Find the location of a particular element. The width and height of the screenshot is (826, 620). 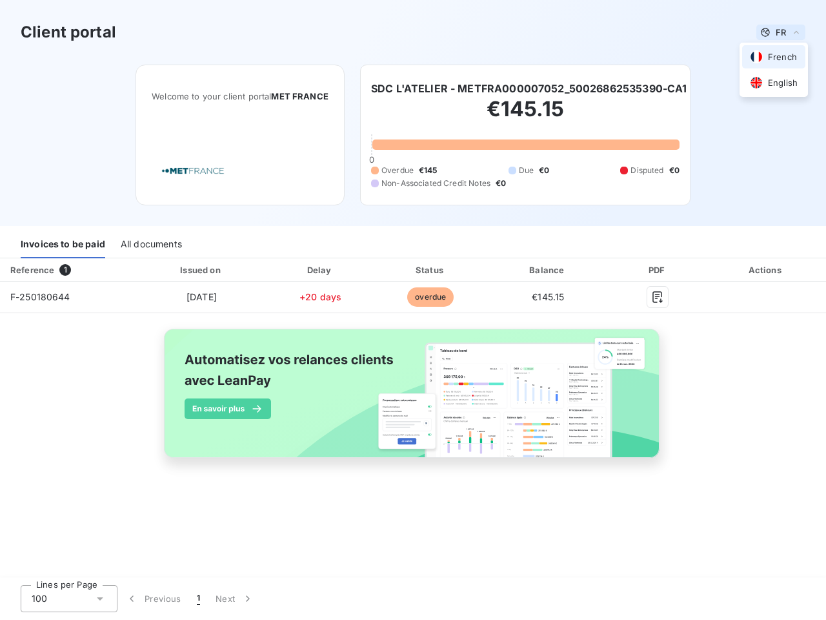

div: Issued on is located at coordinates (201, 270).